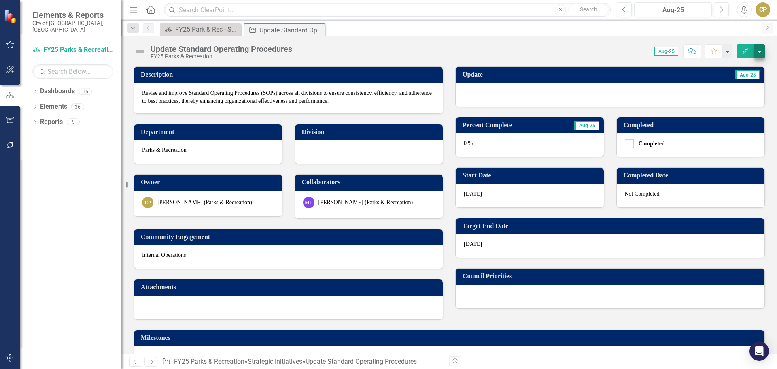 The width and height of the screenshot is (777, 369). Describe the element at coordinates (78, 106) in the screenshot. I see `div: 36` at that location.